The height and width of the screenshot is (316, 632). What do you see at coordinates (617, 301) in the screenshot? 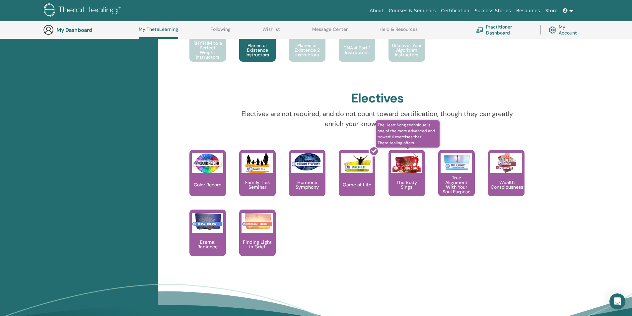
I see `div: Open Intercom Messenger` at bounding box center [617, 301].